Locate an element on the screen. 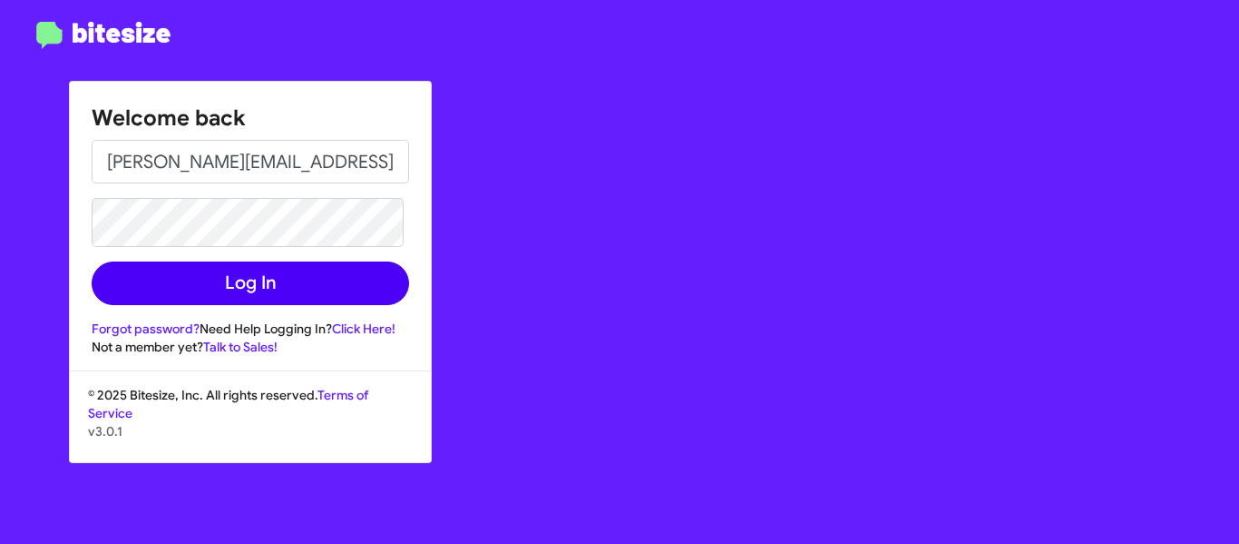  a: Talk to Sales! is located at coordinates (240, 347).